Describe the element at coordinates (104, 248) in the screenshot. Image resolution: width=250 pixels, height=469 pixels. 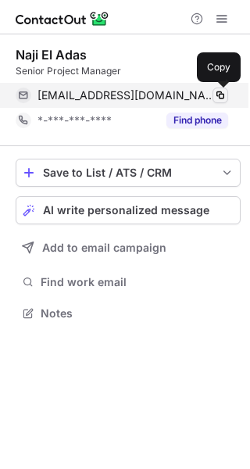
I see `span: Add to email campaign` at that location.